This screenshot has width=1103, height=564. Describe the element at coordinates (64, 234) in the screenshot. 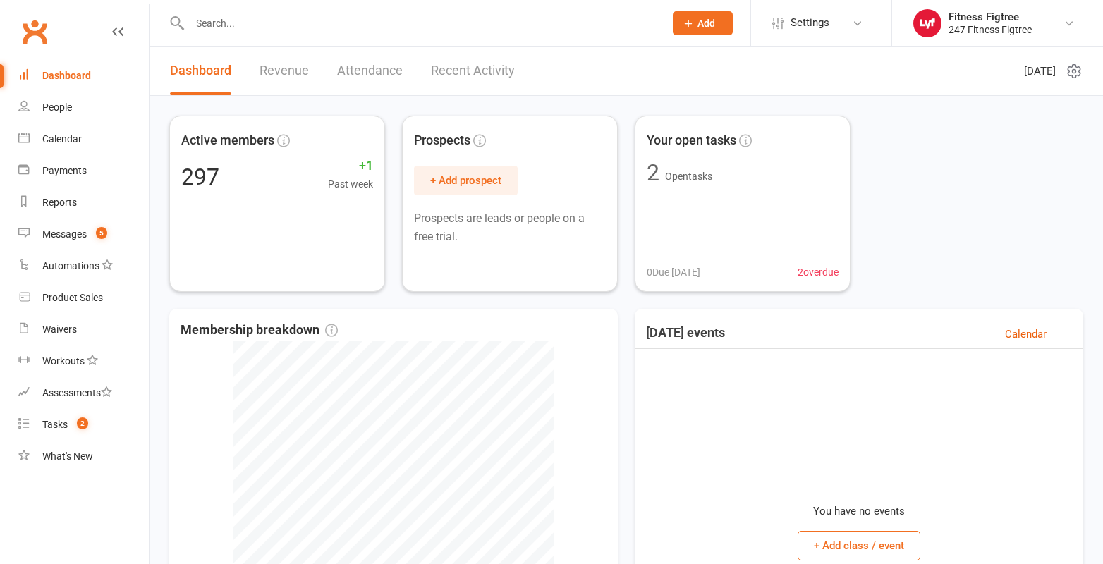

I see `div: Messages` at that location.